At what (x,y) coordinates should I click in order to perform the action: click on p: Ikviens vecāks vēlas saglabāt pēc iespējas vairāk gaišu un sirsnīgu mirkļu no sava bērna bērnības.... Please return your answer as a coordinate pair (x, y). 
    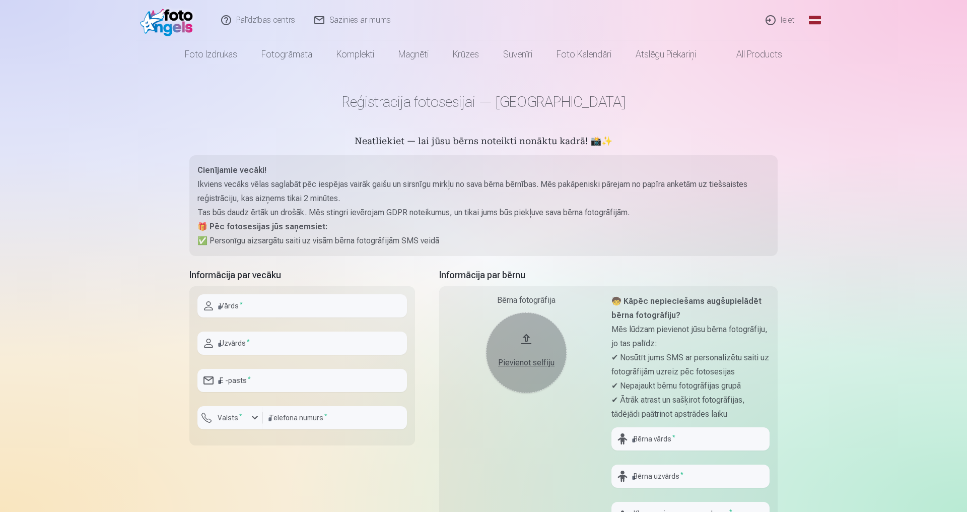
    Looking at the image, I should click on (484, 191).